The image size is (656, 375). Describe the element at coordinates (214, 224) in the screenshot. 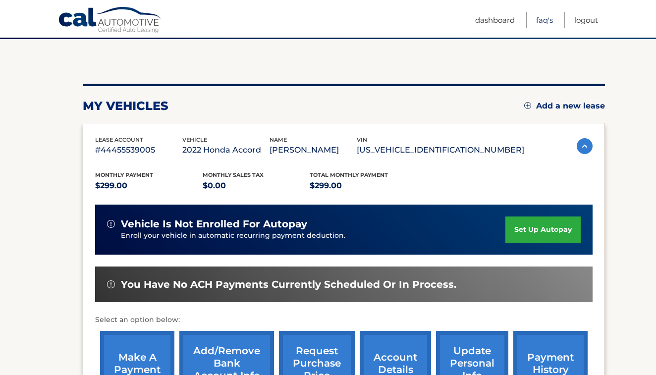

I see `span: vehicle is not enrolled for autopay` at that location.